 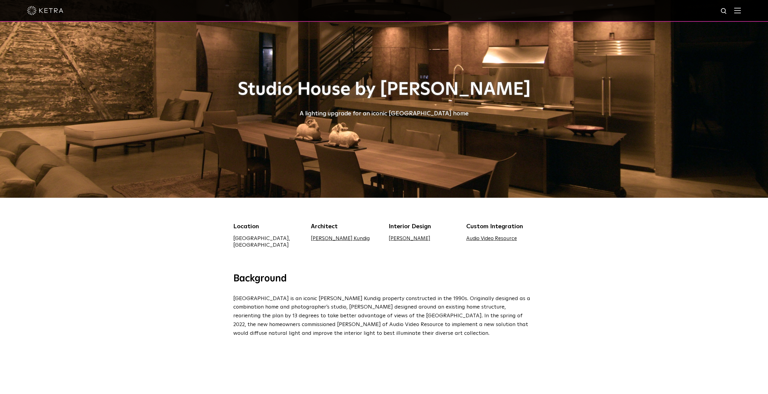 I want to click on div: Architect, so click(x=345, y=226).